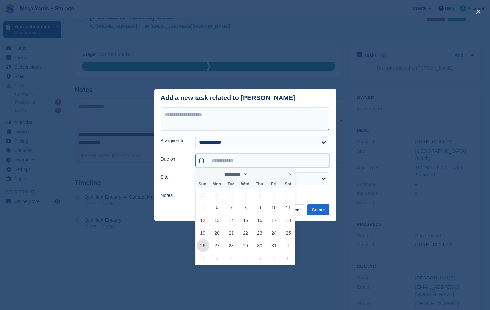 This screenshot has width=490, height=310. I want to click on span: Fri, so click(274, 184).